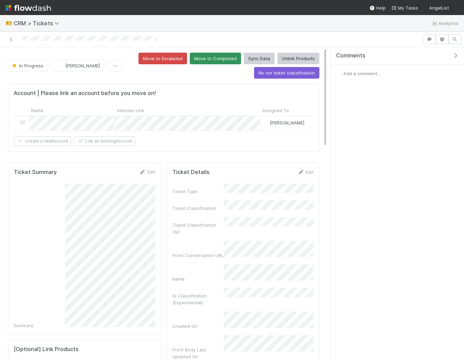 This screenshot has width=464, height=361. I want to click on span: Vehicles Link, so click(130, 111).